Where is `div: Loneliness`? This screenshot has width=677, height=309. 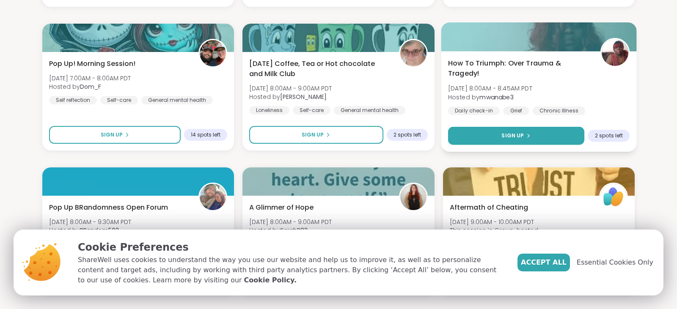
div: Loneliness is located at coordinates (269, 110).